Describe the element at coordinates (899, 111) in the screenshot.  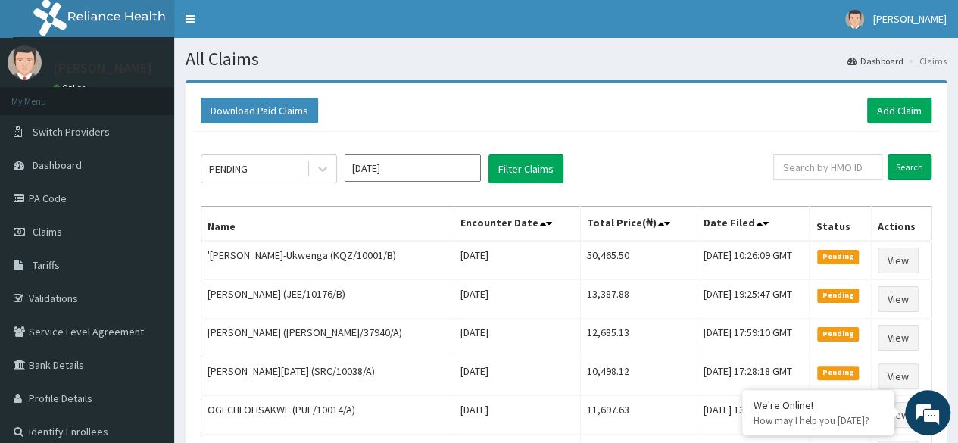
I see `a: Add Claim` at that location.